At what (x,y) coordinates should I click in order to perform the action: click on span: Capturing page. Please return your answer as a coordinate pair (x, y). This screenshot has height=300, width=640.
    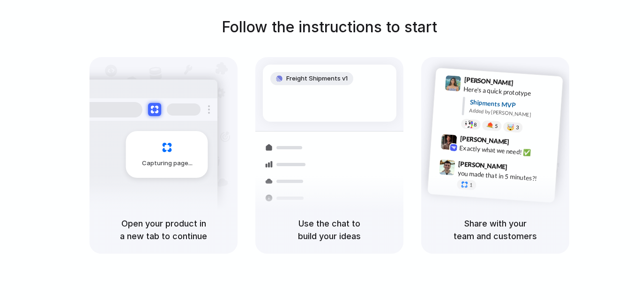
    Looking at the image, I should click on (168, 164).